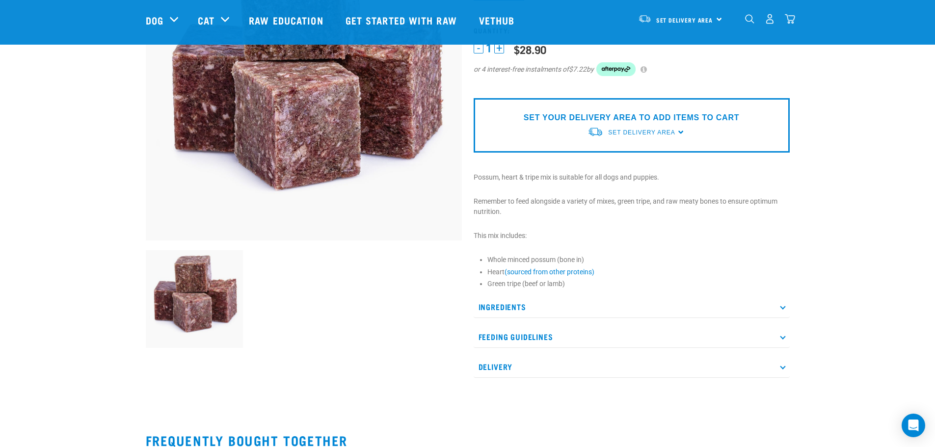 This screenshot has height=447, width=935. I want to click on span: $7.22, so click(578, 69).